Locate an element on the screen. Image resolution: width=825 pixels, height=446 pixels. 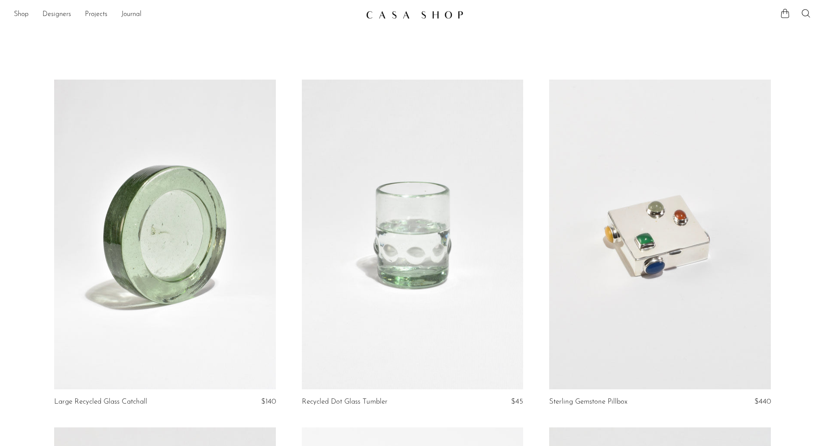
a: Designers is located at coordinates (57, 15).